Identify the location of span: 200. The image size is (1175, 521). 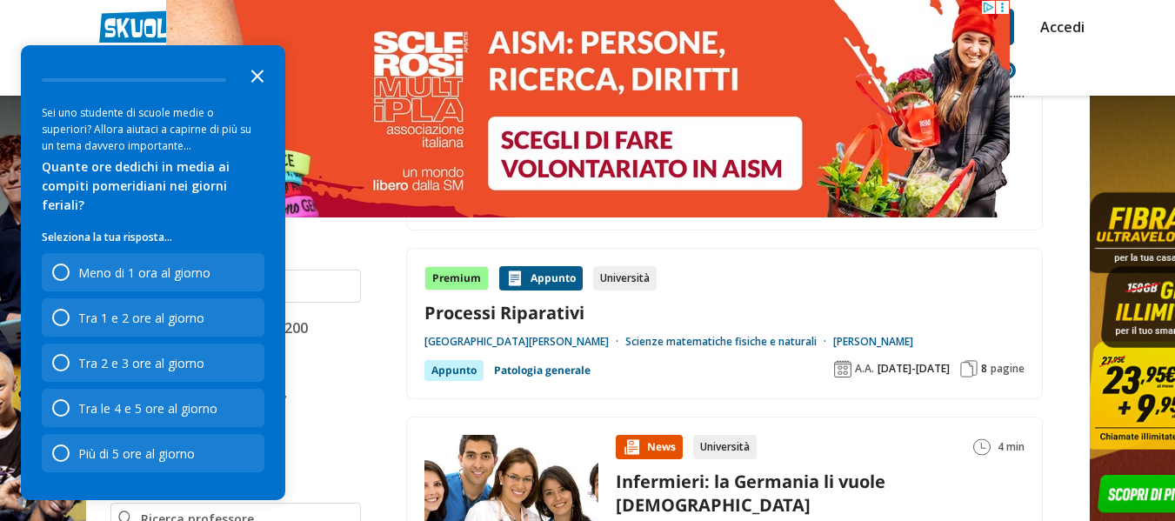
(292, 328).